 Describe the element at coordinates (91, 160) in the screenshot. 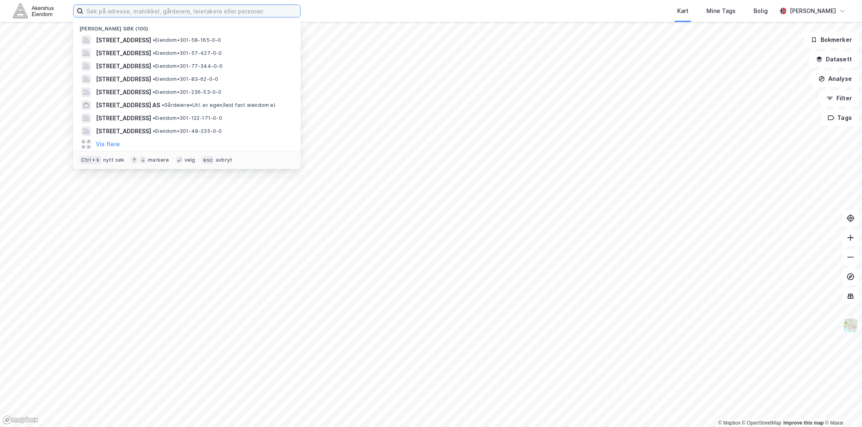

I see `div: Ctrl + k` at that location.